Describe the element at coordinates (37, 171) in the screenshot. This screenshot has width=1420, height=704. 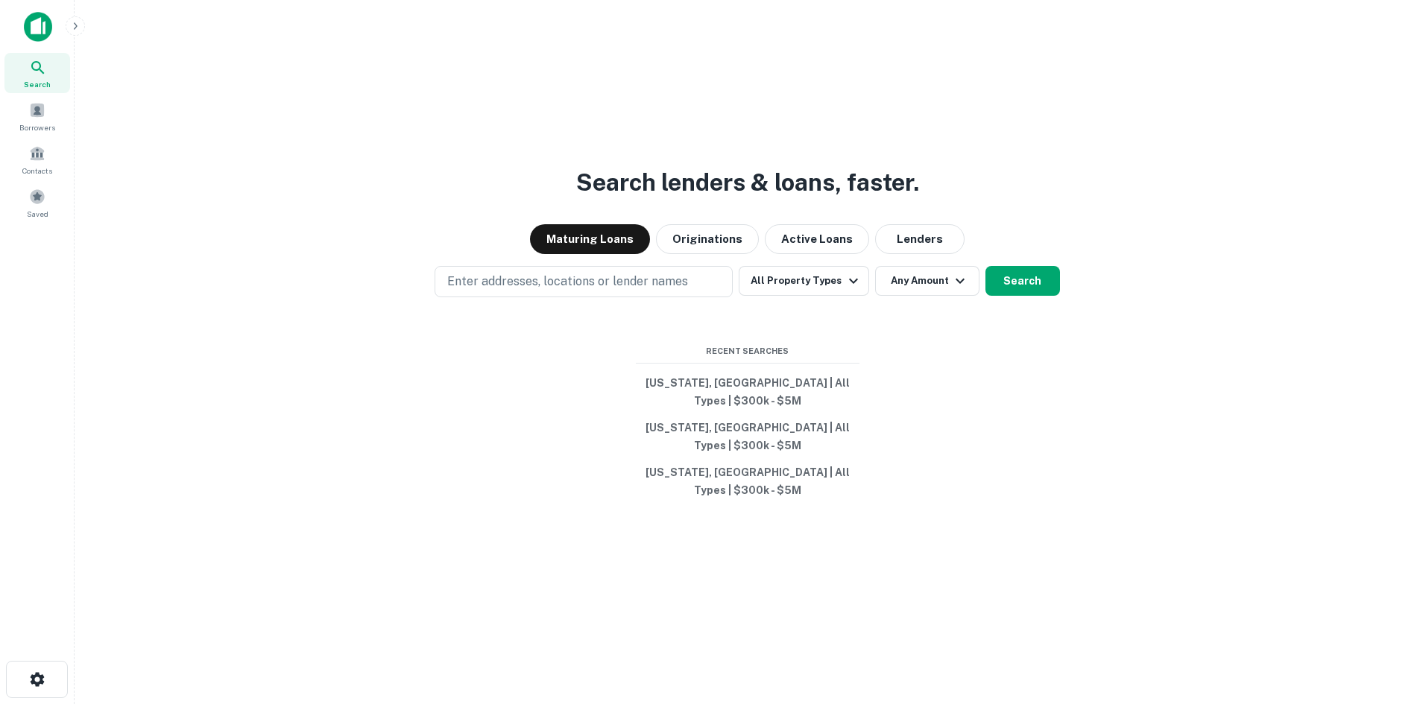
I see `span: Contacts` at that location.